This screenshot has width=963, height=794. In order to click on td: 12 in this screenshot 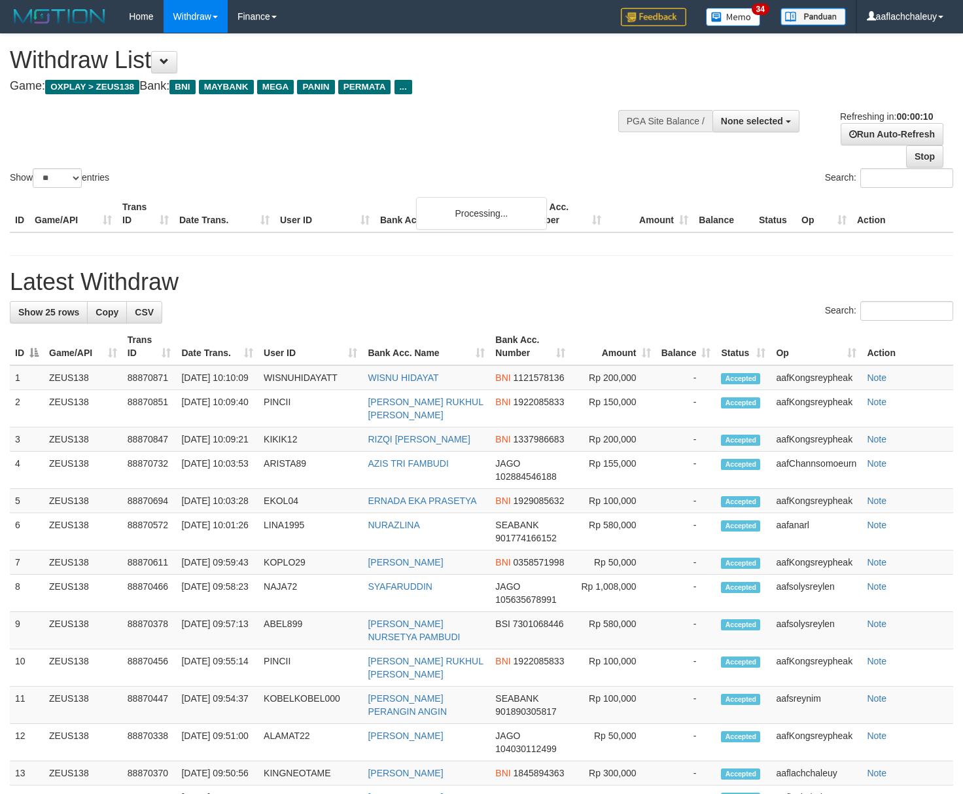, I will do `click(27, 742)`.